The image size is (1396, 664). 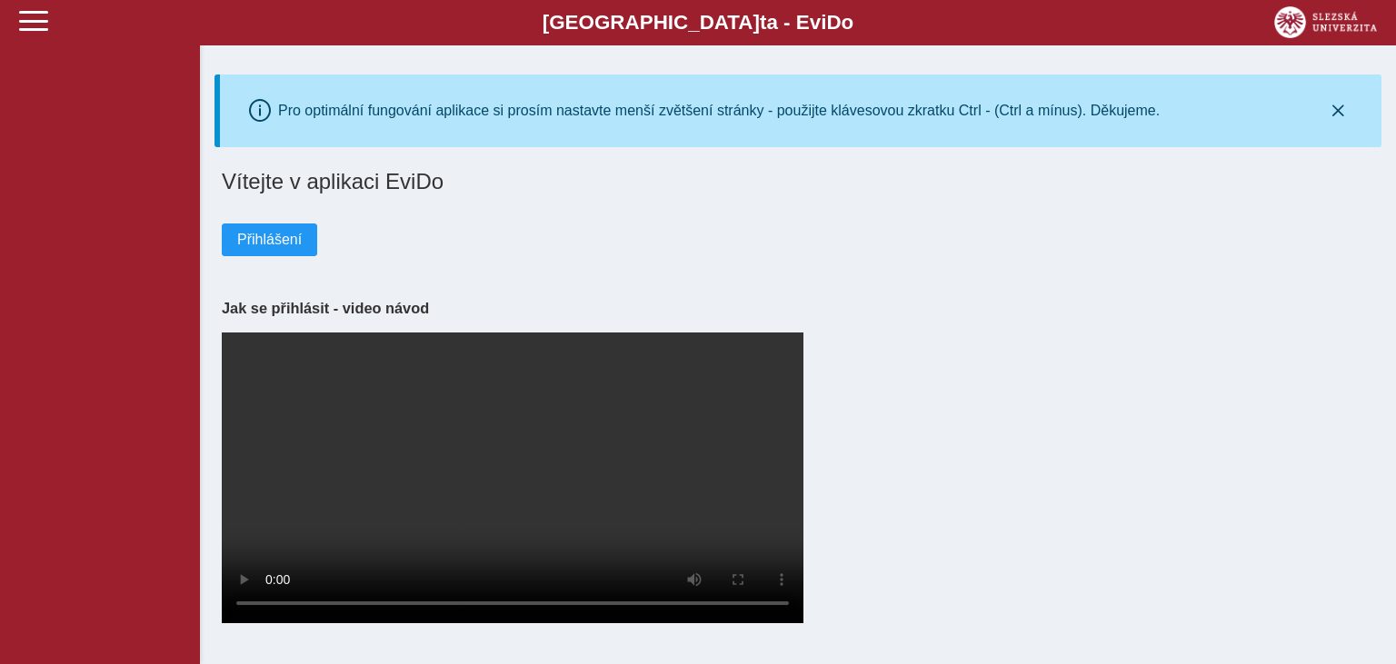 I want to click on span: o, so click(x=848, y=22).